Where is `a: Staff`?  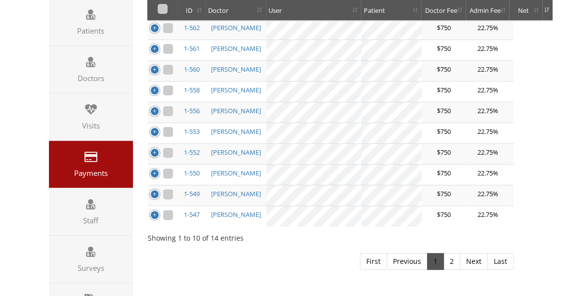
a: Staff is located at coordinates (91, 212).